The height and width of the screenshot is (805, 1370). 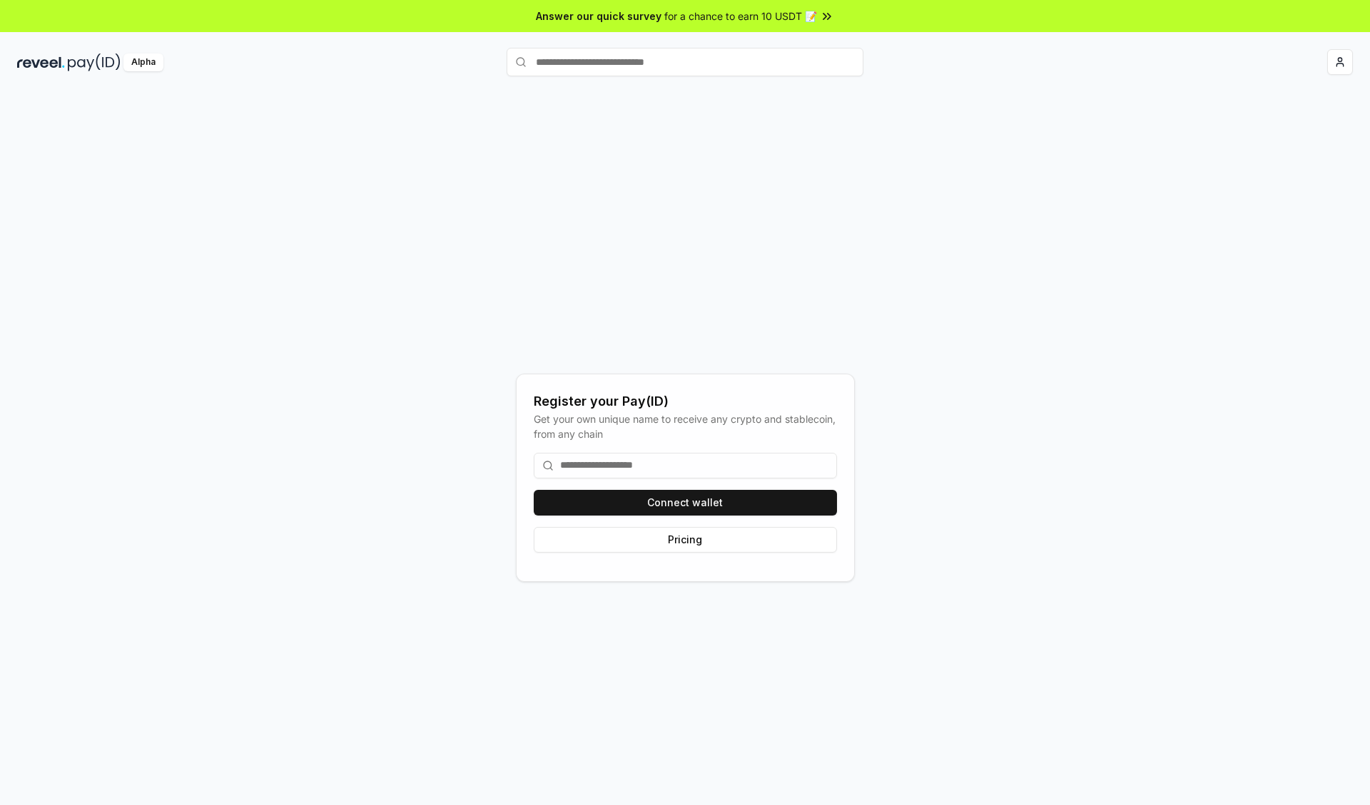 I want to click on div: Alpha, so click(x=143, y=62).